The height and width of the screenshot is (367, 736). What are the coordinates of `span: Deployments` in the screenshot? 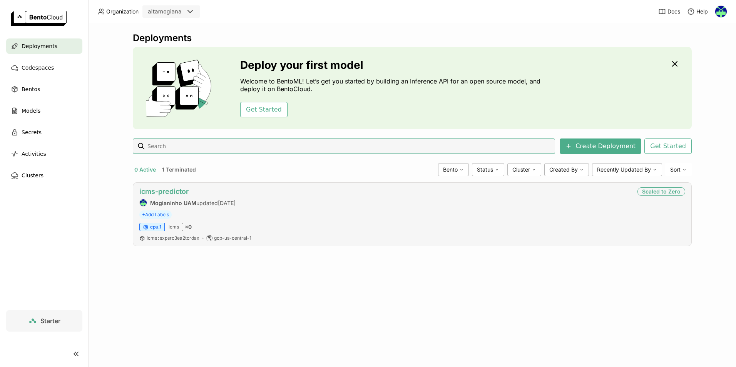 It's located at (39, 46).